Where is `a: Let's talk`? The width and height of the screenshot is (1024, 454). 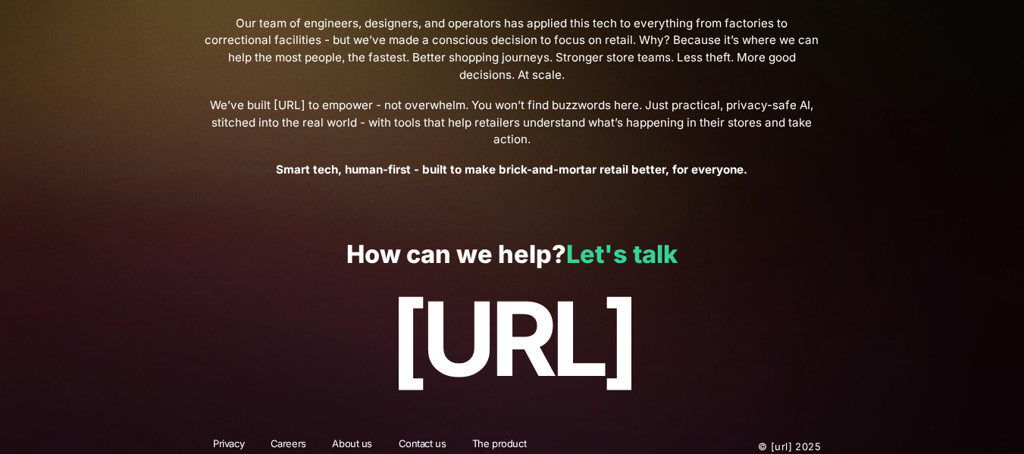
a: Let's talk is located at coordinates (622, 254).